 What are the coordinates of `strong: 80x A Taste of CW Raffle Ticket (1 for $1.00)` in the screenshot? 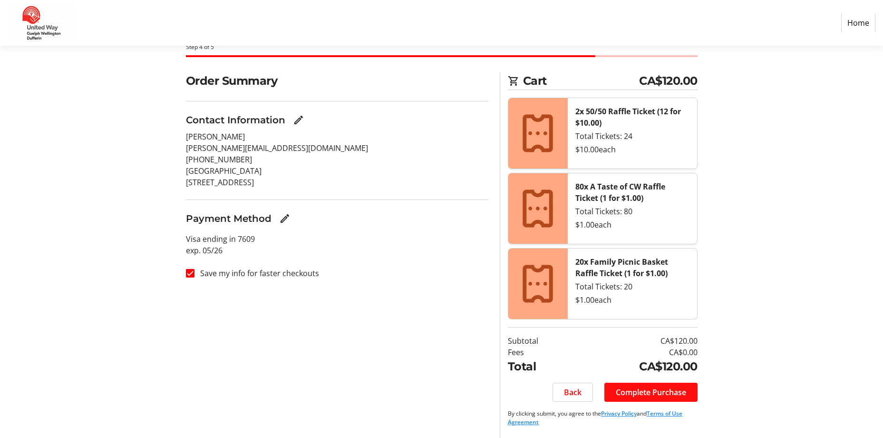 It's located at (620, 192).